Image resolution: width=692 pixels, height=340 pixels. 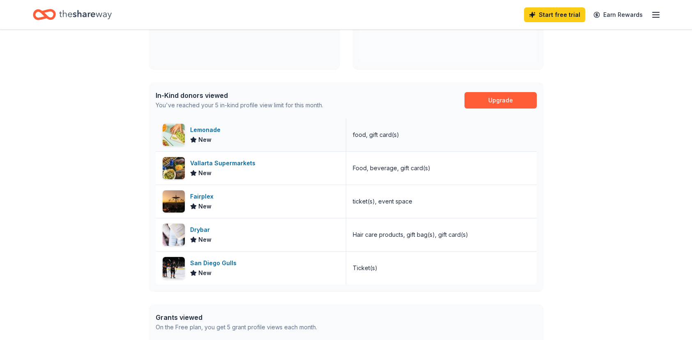 What do you see at coordinates (174, 201) in the screenshot?
I see `img: Image for Fairplex` at bounding box center [174, 201].